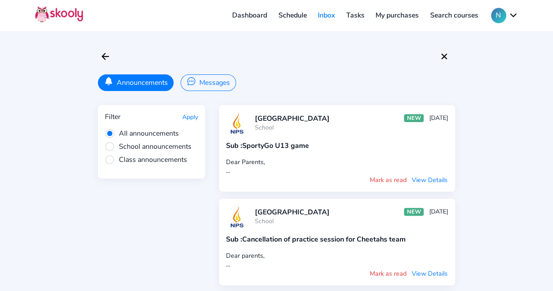 This screenshot has width=553, height=291. I want to click on div: Filter, so click(113, 117).